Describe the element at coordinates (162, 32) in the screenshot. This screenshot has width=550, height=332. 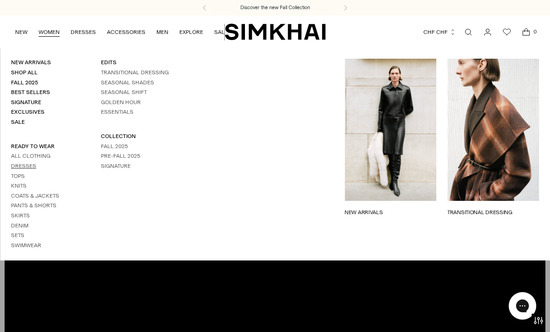
I see `a: MEN` at that location.